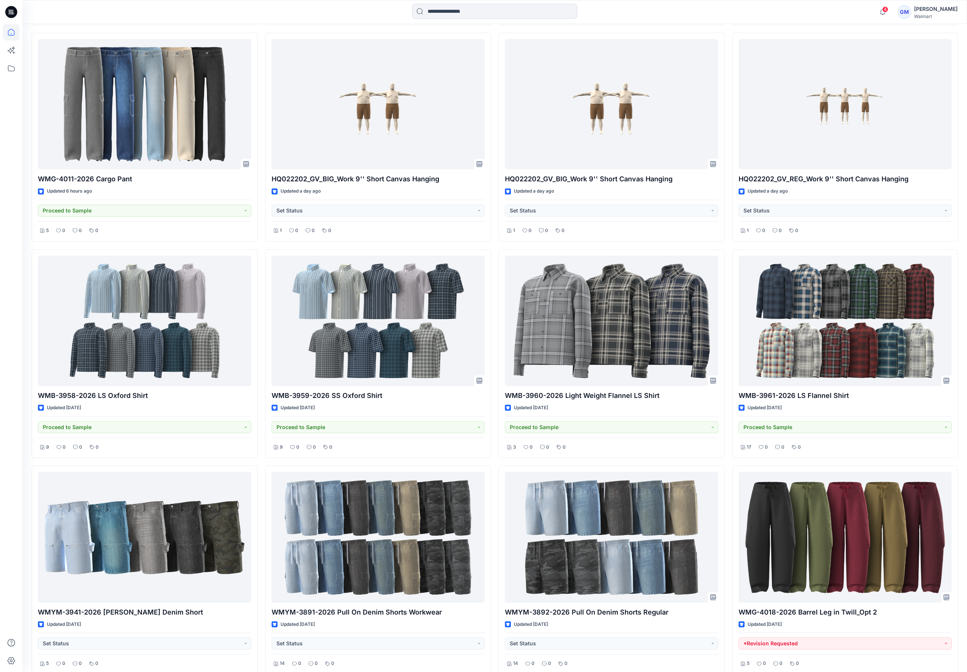  What do you see at coordinates (378, 395) in the screenshot?
I see `p: WMB-3959-2026 SS Oxford Shirt` at bounding box center [378, 395].